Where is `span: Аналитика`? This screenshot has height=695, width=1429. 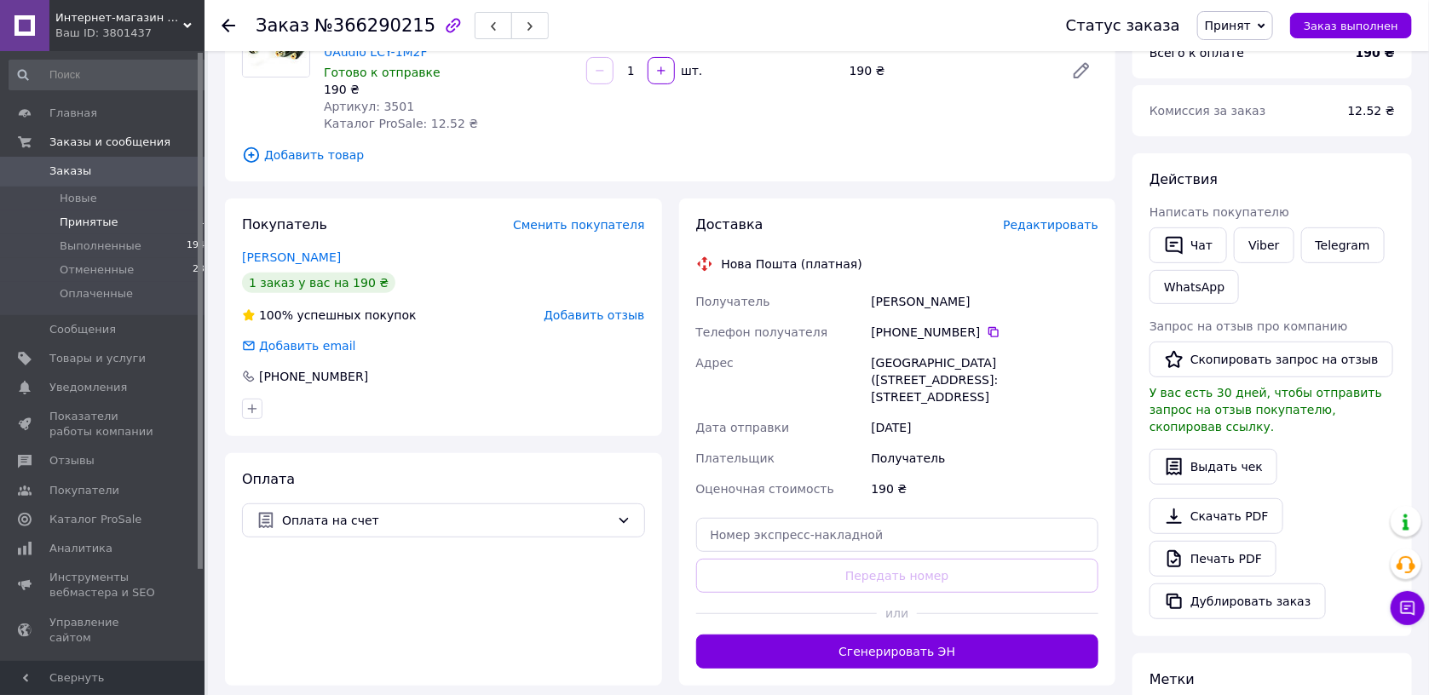
span: Аналитика is located at coordinates (81, 549).